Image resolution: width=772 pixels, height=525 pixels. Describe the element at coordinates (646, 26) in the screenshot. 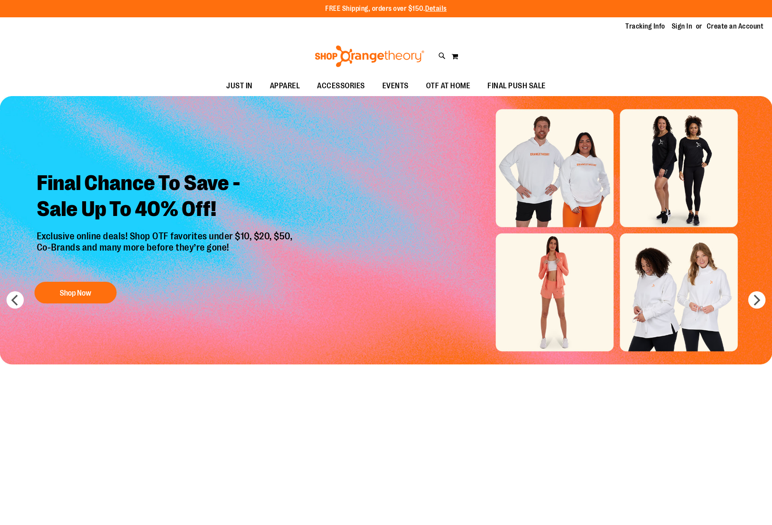

I see `a: Tracking Info` at that location.